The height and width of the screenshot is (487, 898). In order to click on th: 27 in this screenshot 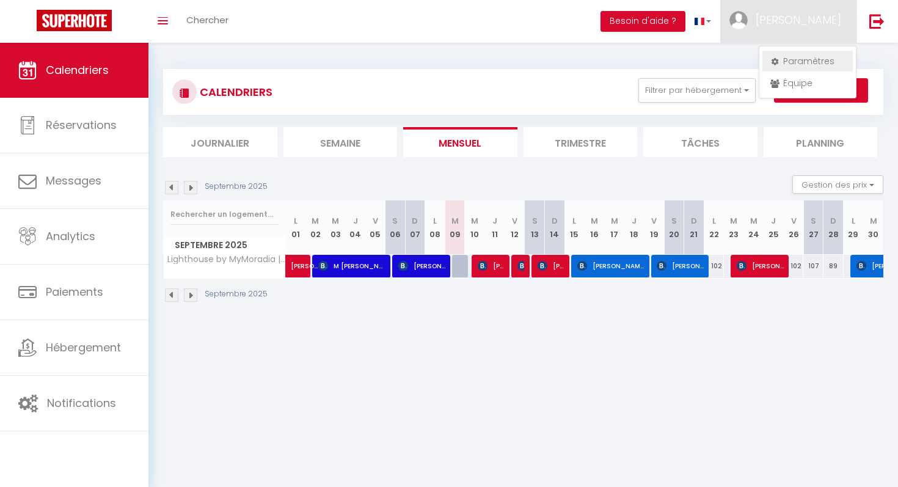, I will do `click(813, 227)`.